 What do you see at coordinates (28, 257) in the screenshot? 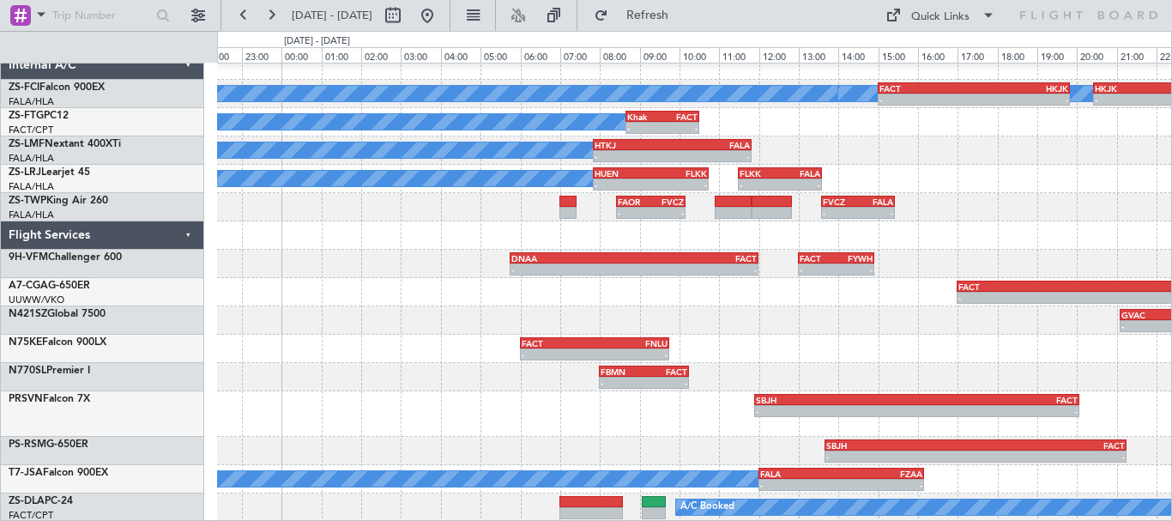
I see `span: 9H-VFM` at bounding box center [28, 257].